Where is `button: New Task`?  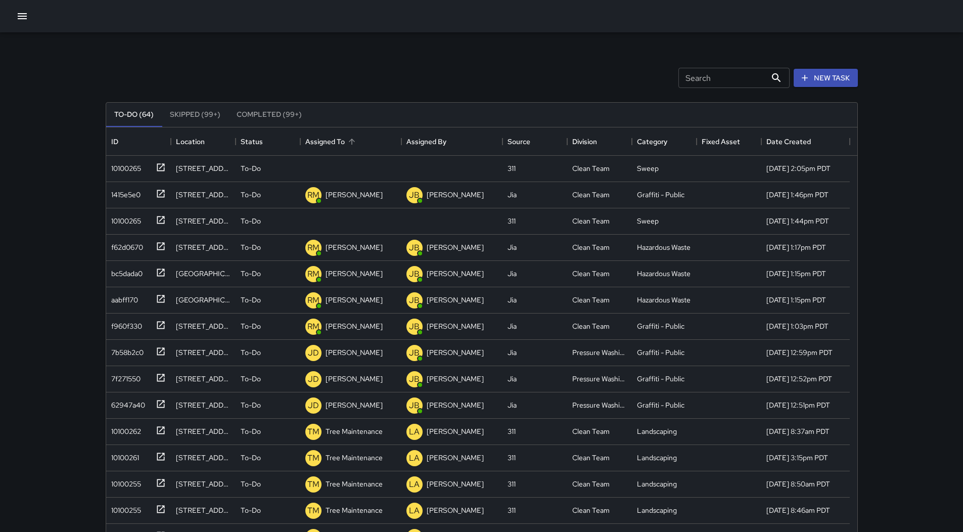
button: New Task is located at coordinates (826, 78).